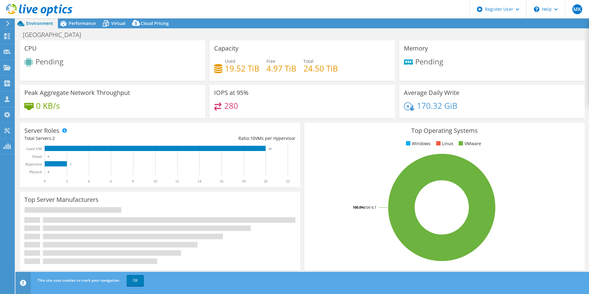 The width and height of the screenshot is (589, 294). What do you see at coordinates (30, 48) in the screenshot?
I see `h3: CPU` at bounding box center [30, 48].